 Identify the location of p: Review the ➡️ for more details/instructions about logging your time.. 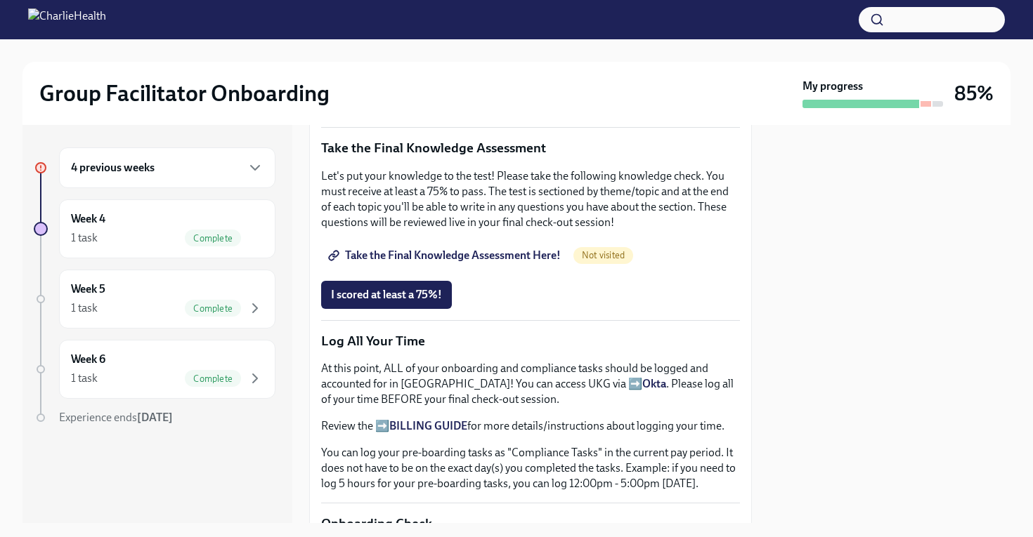
(530, 426).